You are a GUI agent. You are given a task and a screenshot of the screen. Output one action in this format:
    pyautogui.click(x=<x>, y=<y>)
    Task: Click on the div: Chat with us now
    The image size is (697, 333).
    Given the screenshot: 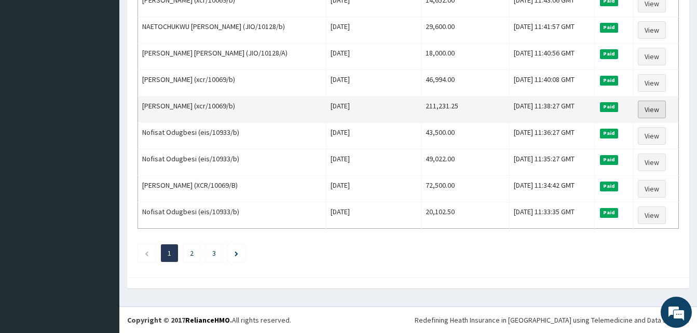 What is the action you would take?
    pyautogui.click(x=114, y=65)
    